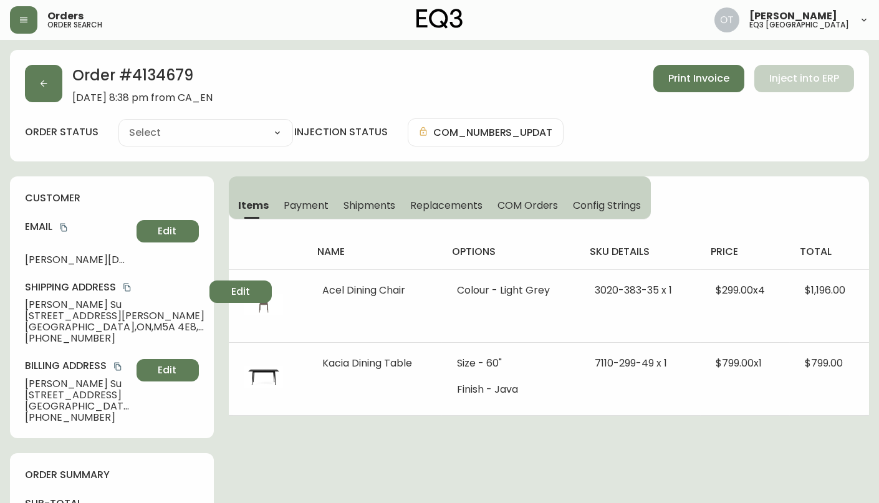 The image size is (879, 503). What do you see at coordinates (370, 205) in the screenshot?
I see `span: Shipments` at bounding box center [370, 205].